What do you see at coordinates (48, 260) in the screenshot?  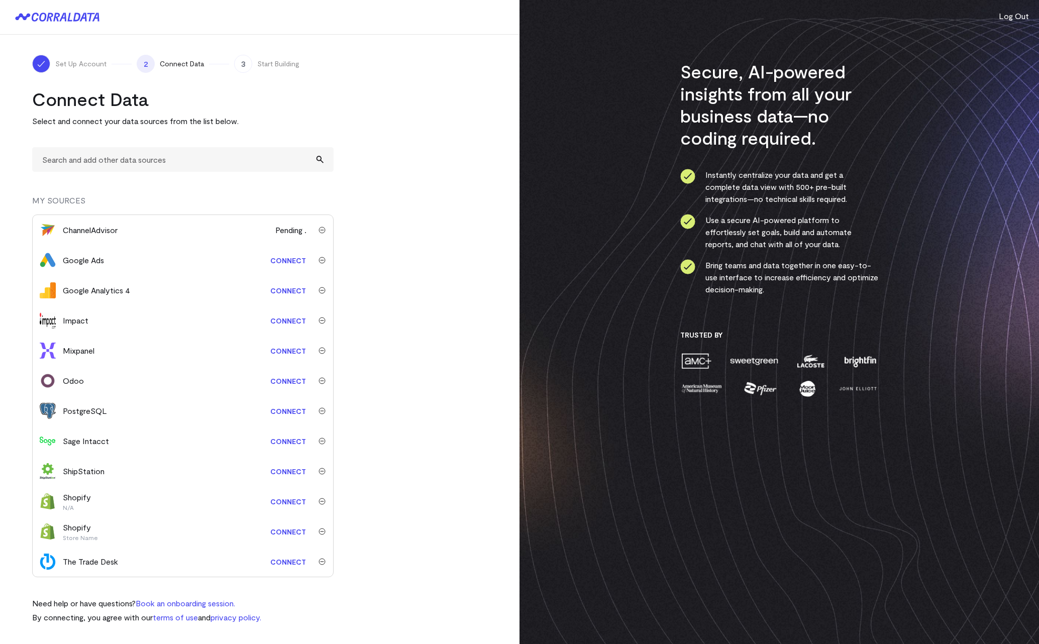 I see `img: google_ads-c8121f33.png` at bounding box center [48, 260].